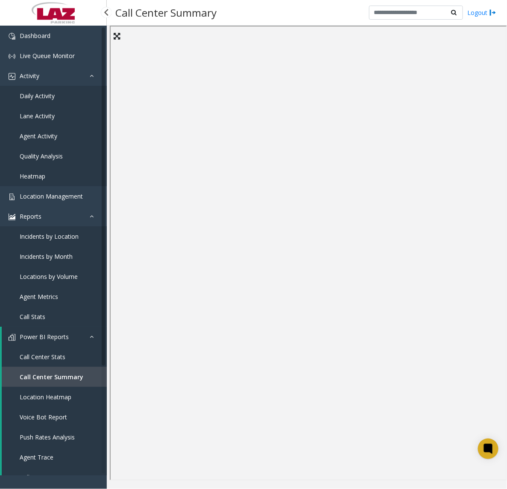 The image size is (507, 489). What do you see at coordinates (32, 176) in the screenshot?
I see `span: Heatmap` at bounding box center [32, 176].